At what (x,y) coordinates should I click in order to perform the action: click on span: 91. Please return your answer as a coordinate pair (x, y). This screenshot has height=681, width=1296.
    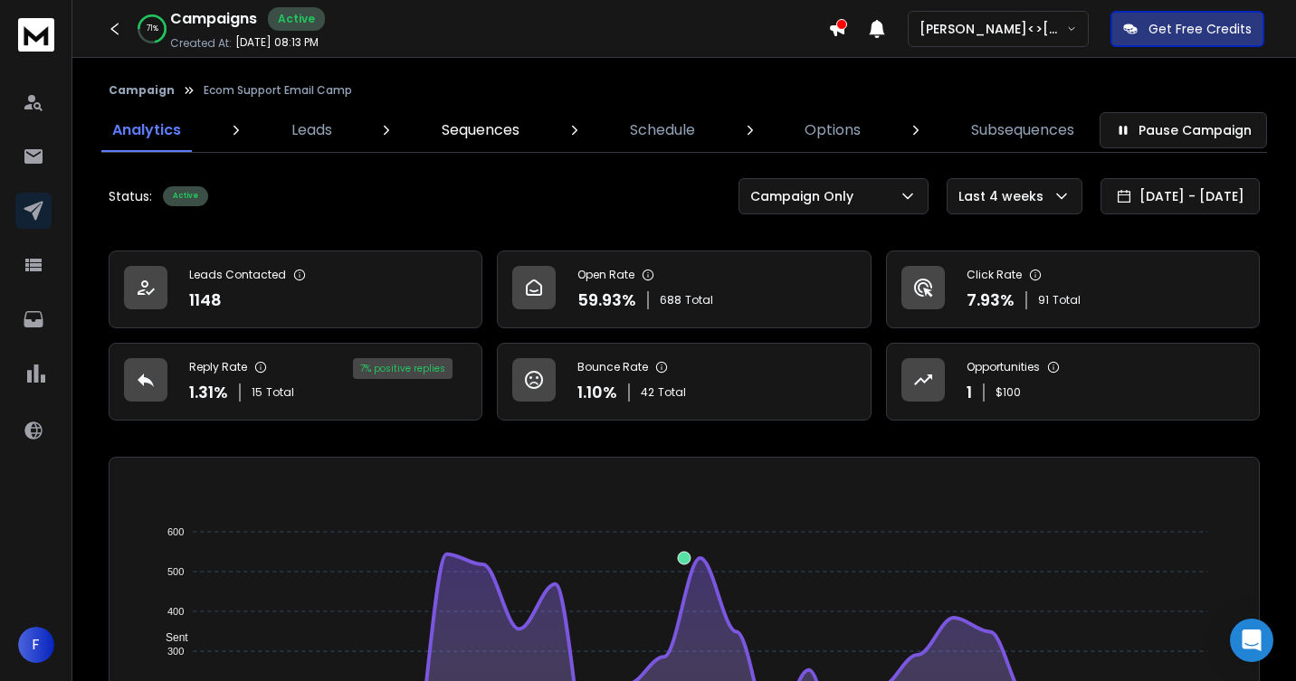
    Looking at the image, I should click on (1043, 300).